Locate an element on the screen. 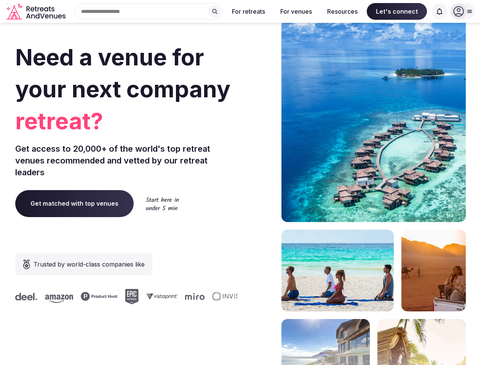 Image resolution: width=481 pixels, height=365 pixels. a: Get matched with top venues is located at coordinates (74, 204).